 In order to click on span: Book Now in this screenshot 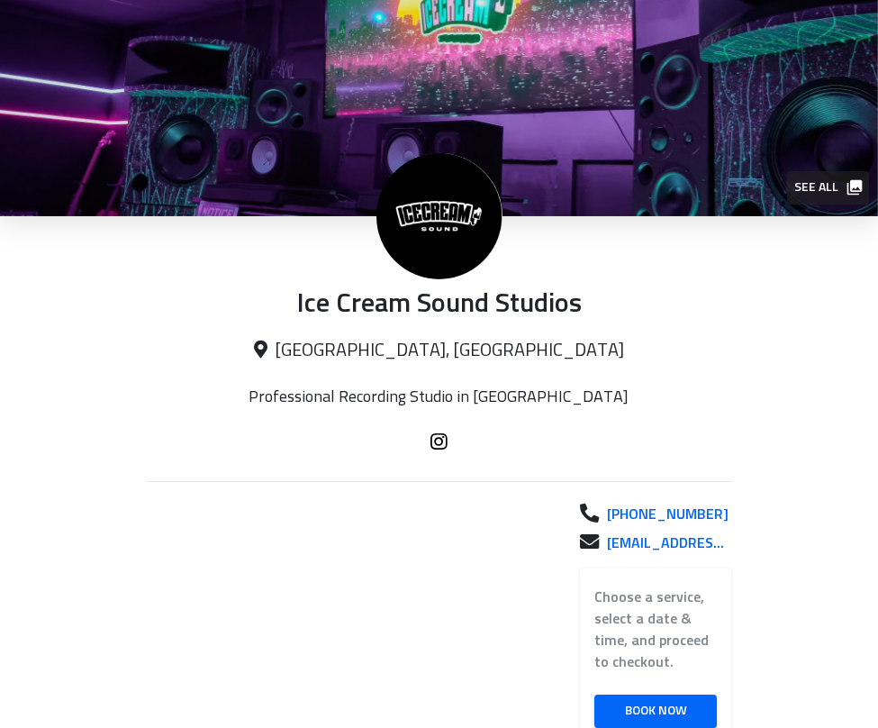, I will do `click(656, 711)`.